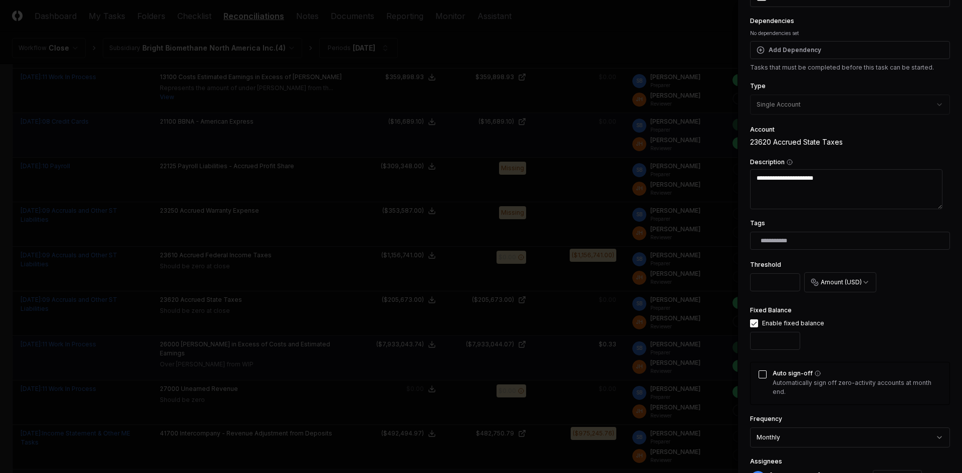 The height and width of the screenshot is (473, 962). Describe the element at coordinates (856, 388) in the screenshot. I see `p: Automatically sign off zero-activity accounts at month end.` at that location.